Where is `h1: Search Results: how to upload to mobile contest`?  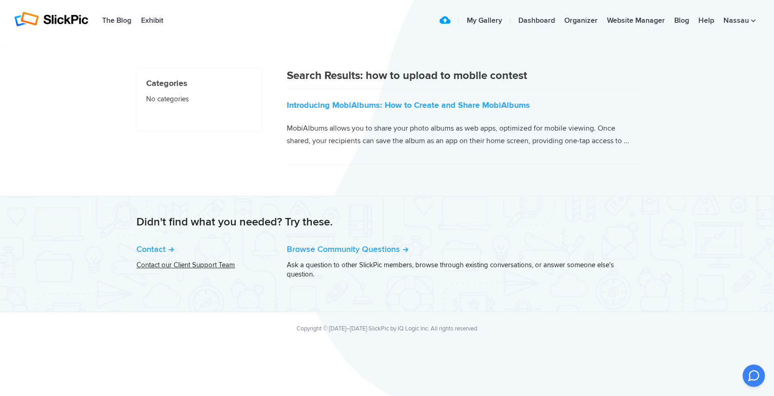 h1: Search Results: how to upload to mobile contest is located at coordinates (462, 78).